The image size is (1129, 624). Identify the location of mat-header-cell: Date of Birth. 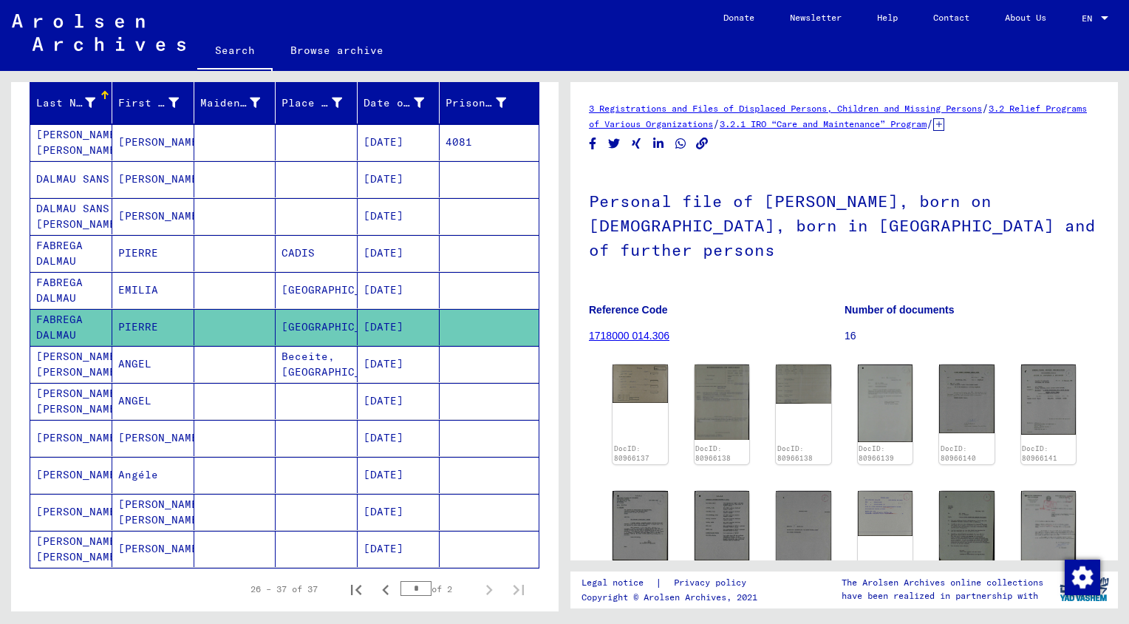
(398, 103).